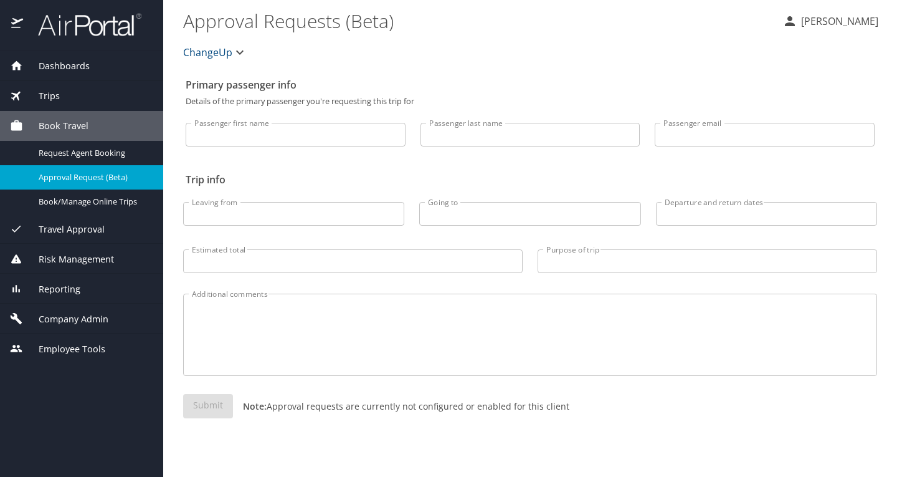 The image size is (897, 477). I want to click on h2: Primary passenger info, so click(530, 85).